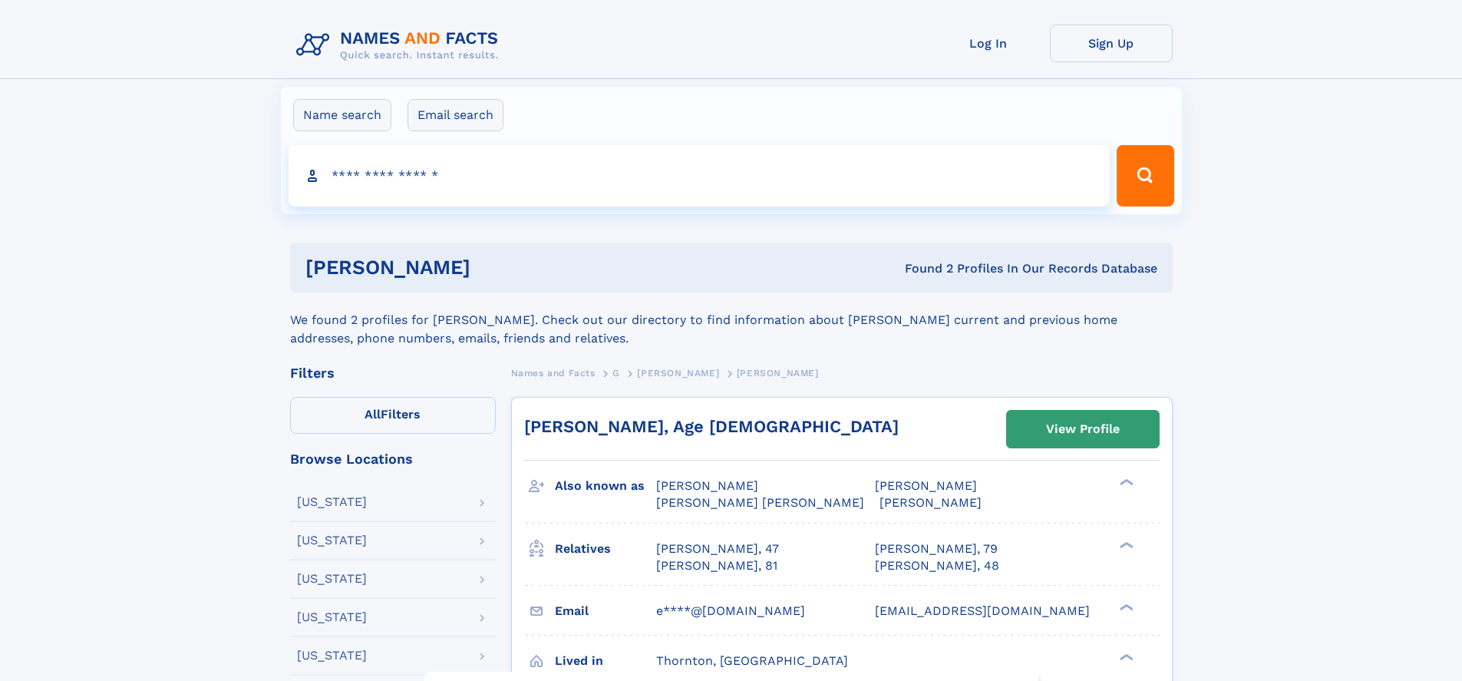 The width and height of the screenshot is (1462, 681). What do you see at coordinates (606, 611) in the screenshot?
I see `h3: Email` at bounding box center [606, 611].